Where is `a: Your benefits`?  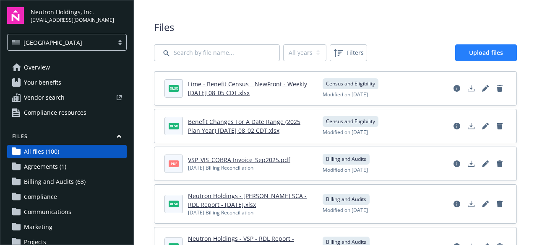 a: Your benefits is located at coordinates (67, 83).